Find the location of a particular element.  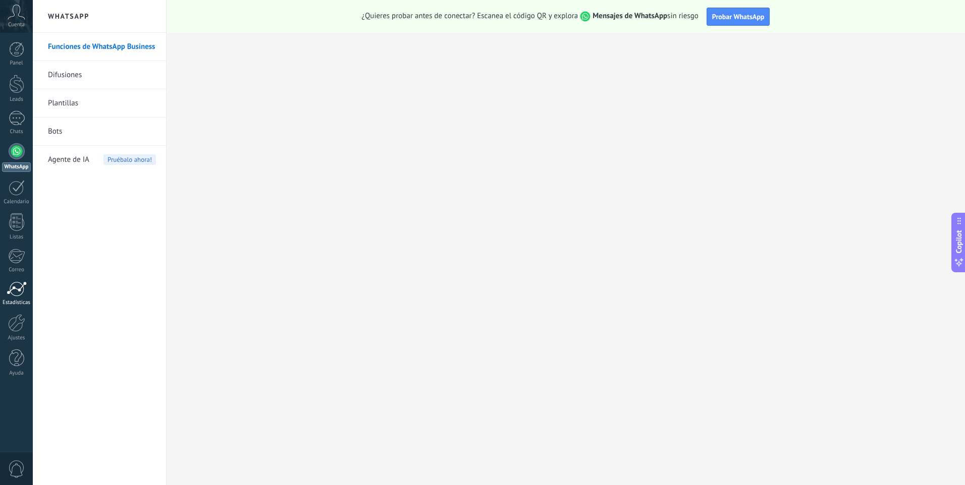

span: Copilot is located at coordinates (959, 242).